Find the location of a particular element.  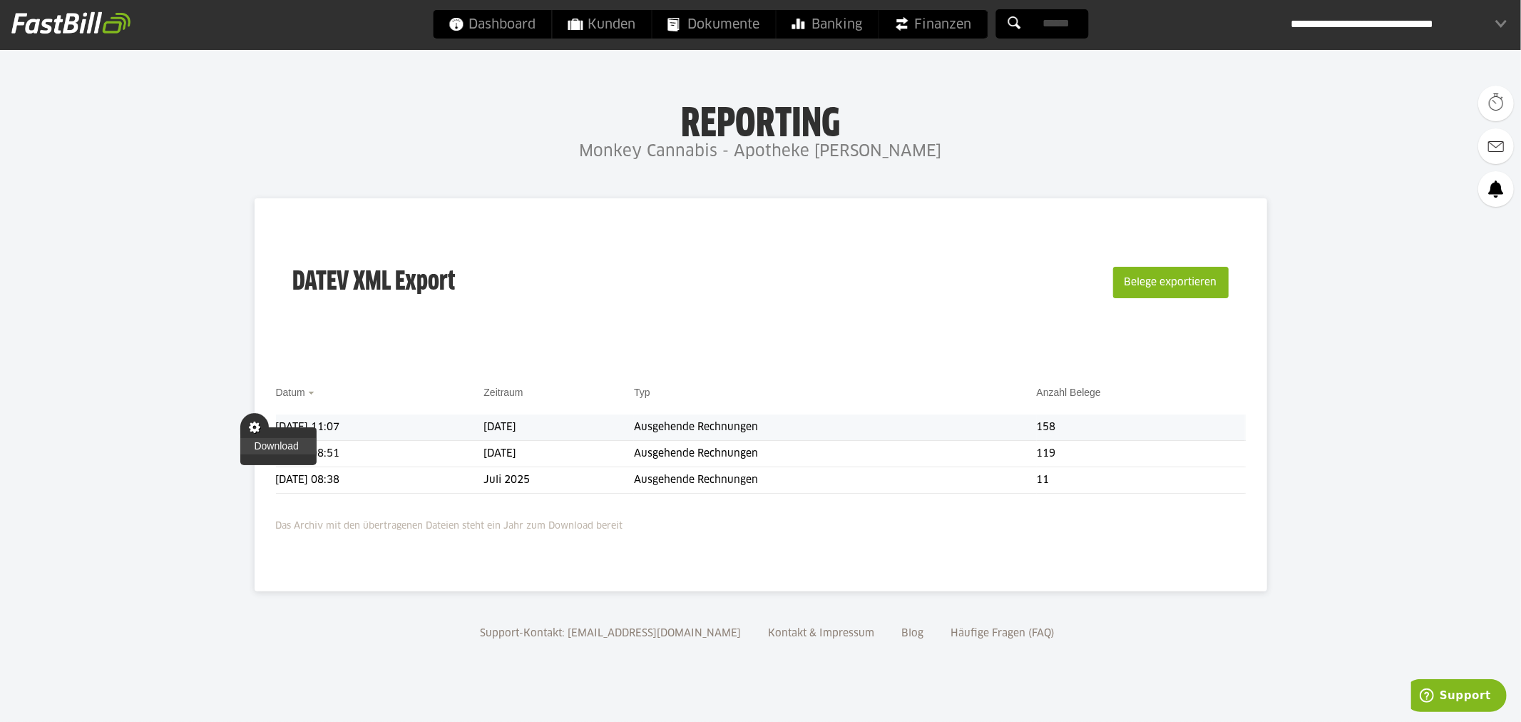

span: Support is located at coordinates (54, 16).